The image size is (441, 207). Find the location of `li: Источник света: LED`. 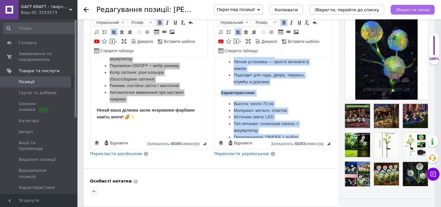

li: Источник света: LED is located at coordinates (59, 60).